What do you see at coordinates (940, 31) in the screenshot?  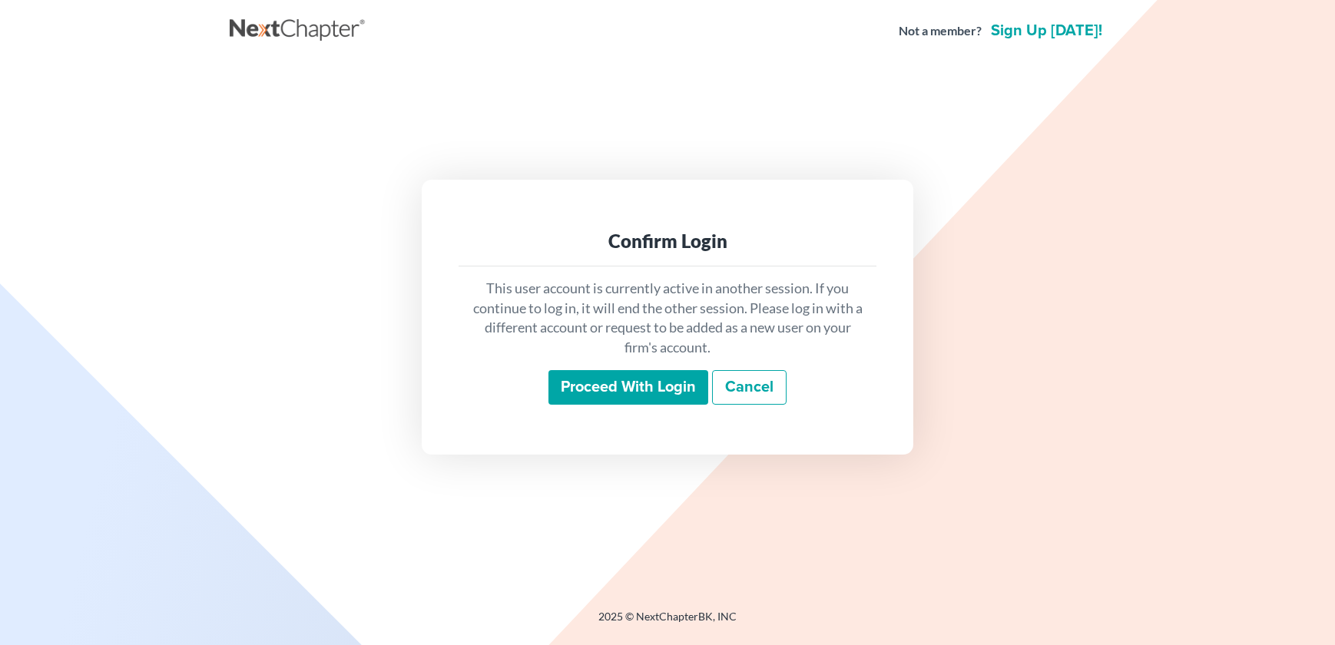 I see `strong: Not a member?` at bounding box center [940, 31].